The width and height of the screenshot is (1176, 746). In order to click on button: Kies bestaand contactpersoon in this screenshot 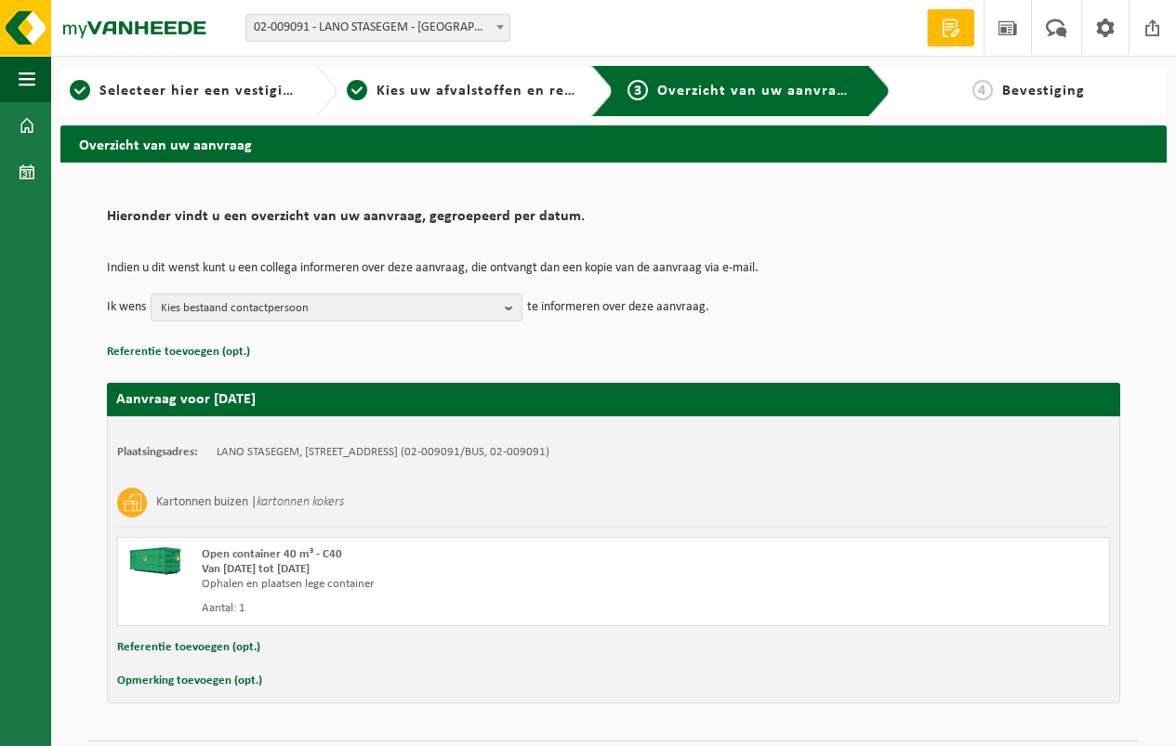, I will do `click(336, 308)`.